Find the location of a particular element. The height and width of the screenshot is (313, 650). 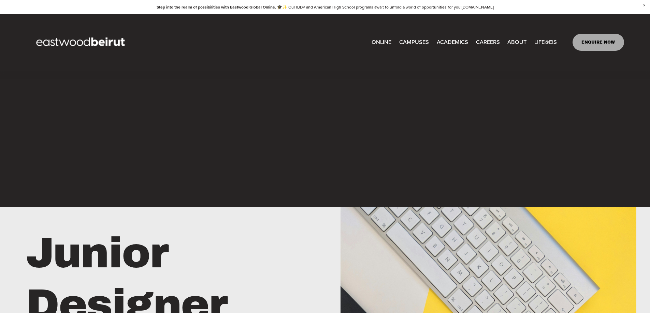

a: ENQUIRE NOW is located at coordinates (598, 42).